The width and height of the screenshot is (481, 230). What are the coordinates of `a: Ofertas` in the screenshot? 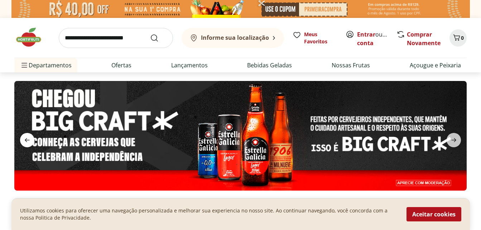 It's located at (122, 65).